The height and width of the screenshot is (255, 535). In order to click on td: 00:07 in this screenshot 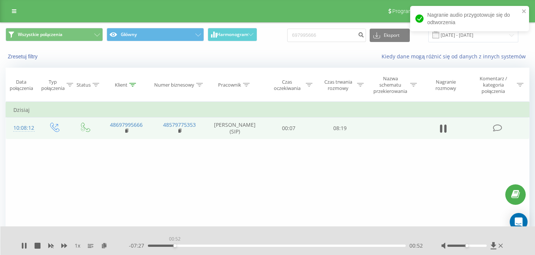, I will do `click(289, 128)`.